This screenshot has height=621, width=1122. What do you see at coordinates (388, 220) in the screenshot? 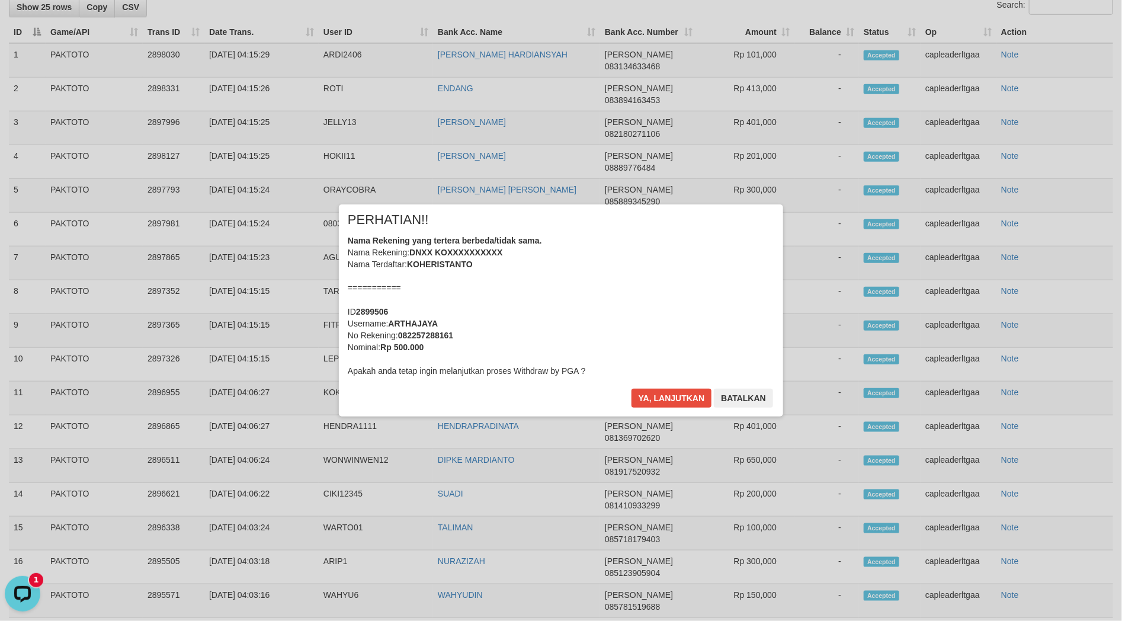
I see `span: PERHATIAN!!` at bounding box center [388, 220].